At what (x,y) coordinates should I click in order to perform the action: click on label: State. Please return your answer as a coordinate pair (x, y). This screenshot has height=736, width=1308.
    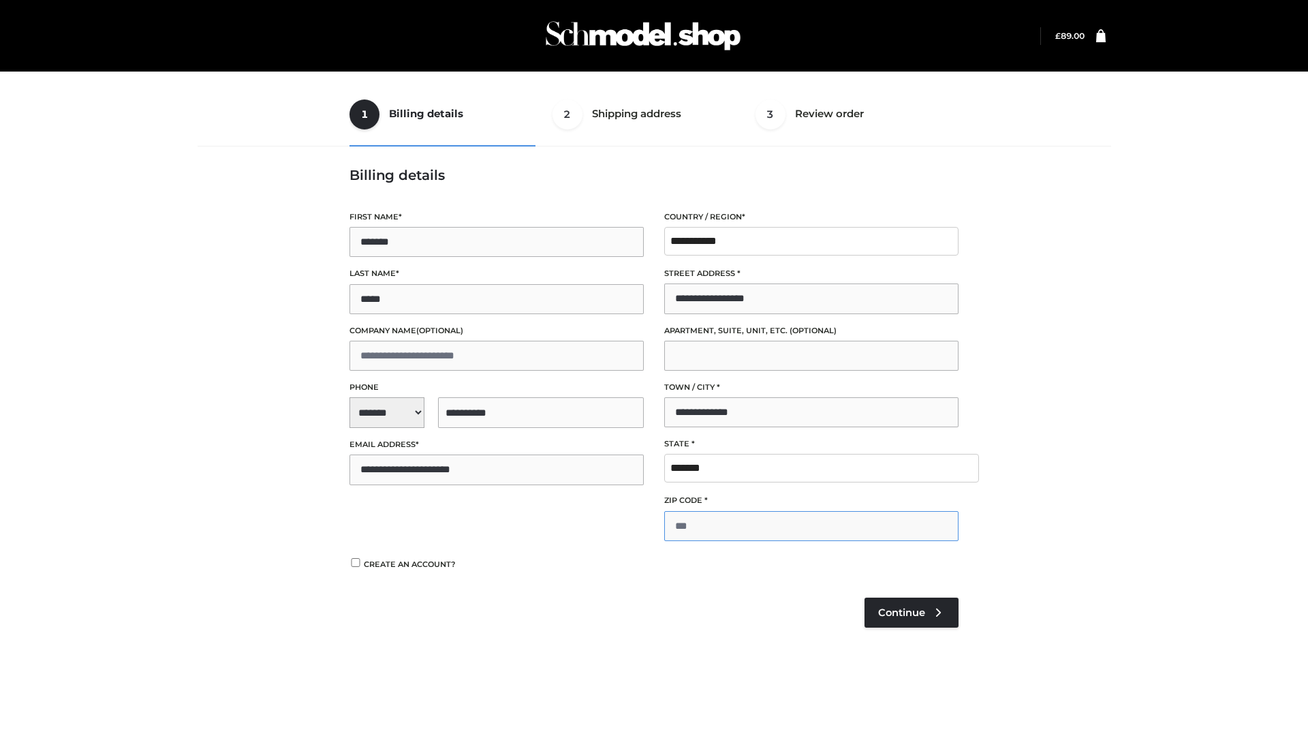
    Looking at the image, I should click on (811, 443).